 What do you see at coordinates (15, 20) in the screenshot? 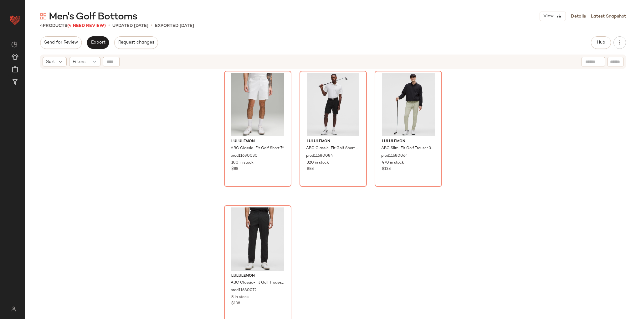
I see `img: heart_red.DM2ytmEG.svg` at bounding box center [15, 20].